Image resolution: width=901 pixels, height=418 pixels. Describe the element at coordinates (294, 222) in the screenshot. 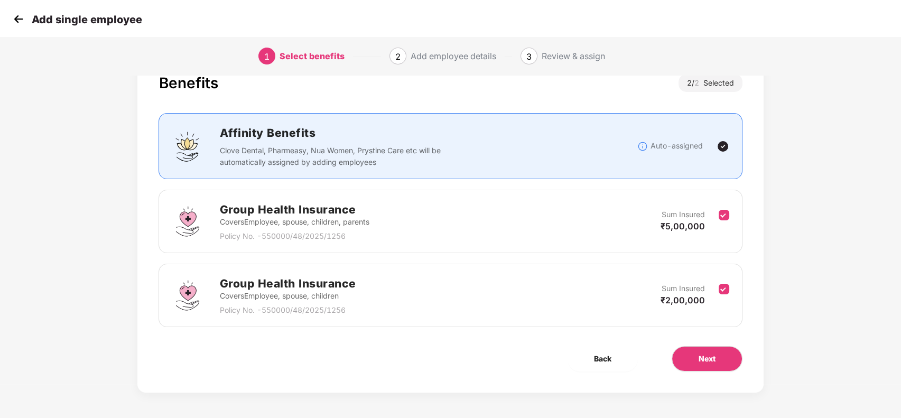

I see `p: Covers Employee, spouse, children, parents` at that location.